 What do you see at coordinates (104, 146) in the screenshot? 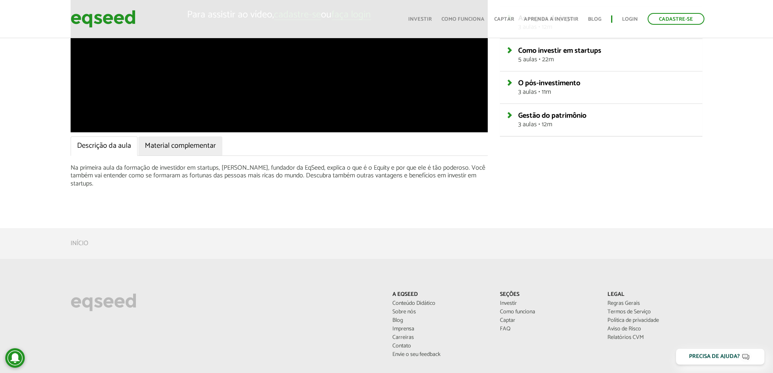
I see `a: Descrição da aula` at bounding box center [104, 146].